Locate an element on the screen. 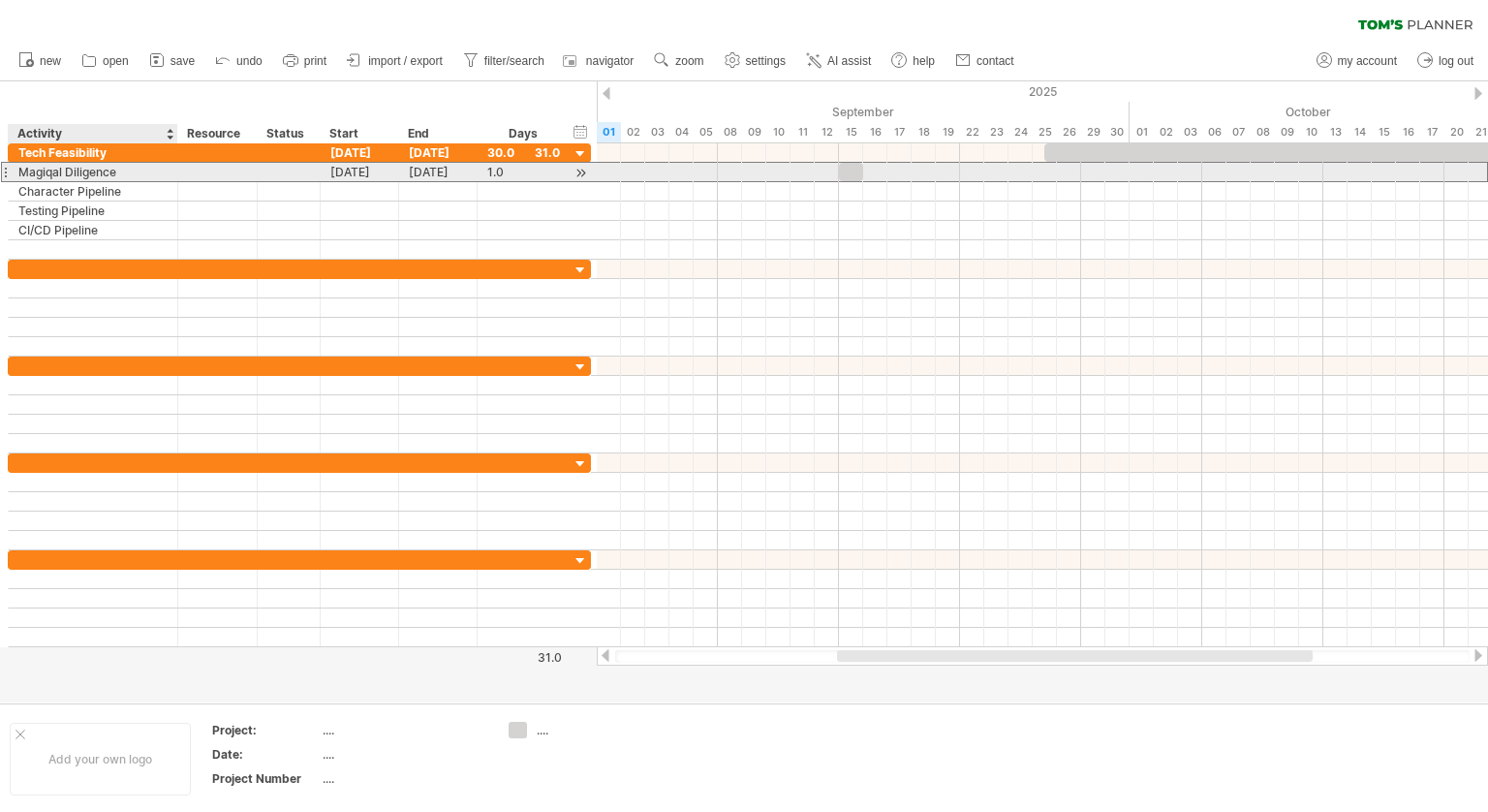 This screenshot has width=1488, height=812. span: navigator is located at coordinates (609, 61).